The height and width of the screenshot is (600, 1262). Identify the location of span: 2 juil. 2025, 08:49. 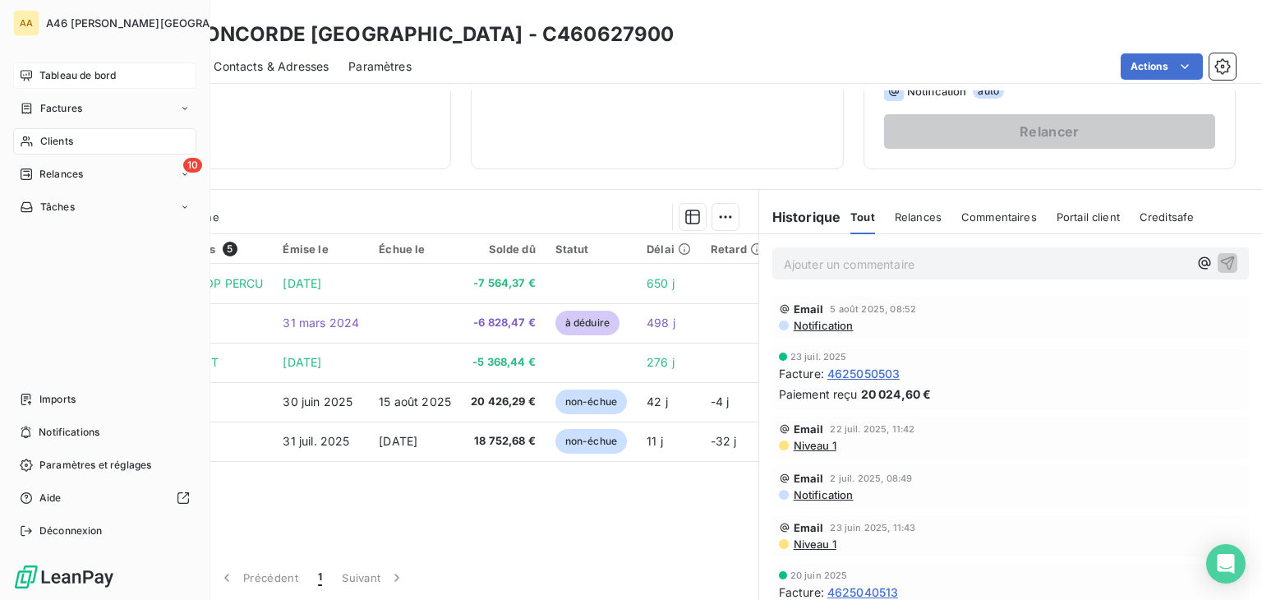
(871, 478).